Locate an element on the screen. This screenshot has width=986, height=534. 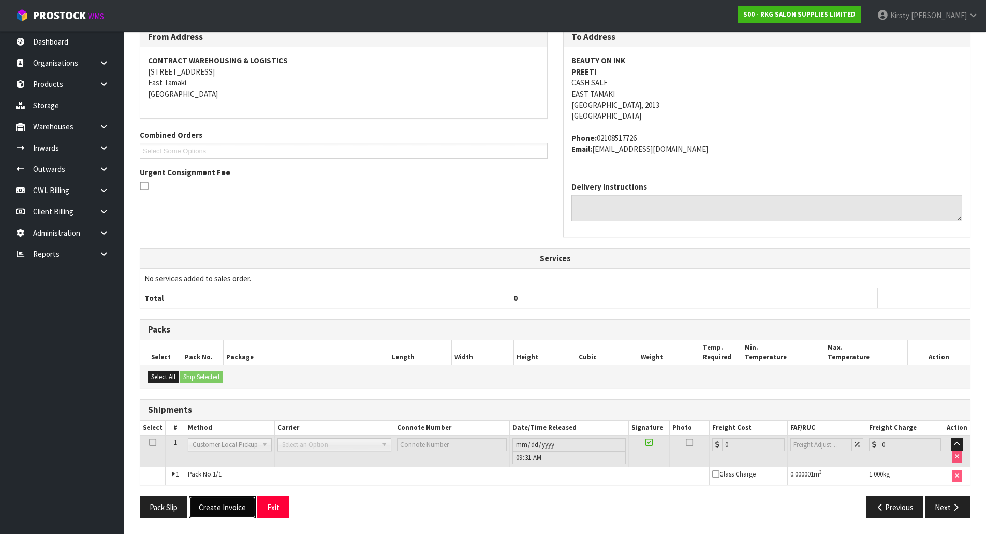
th: Width is located at coordinates (482, 352).